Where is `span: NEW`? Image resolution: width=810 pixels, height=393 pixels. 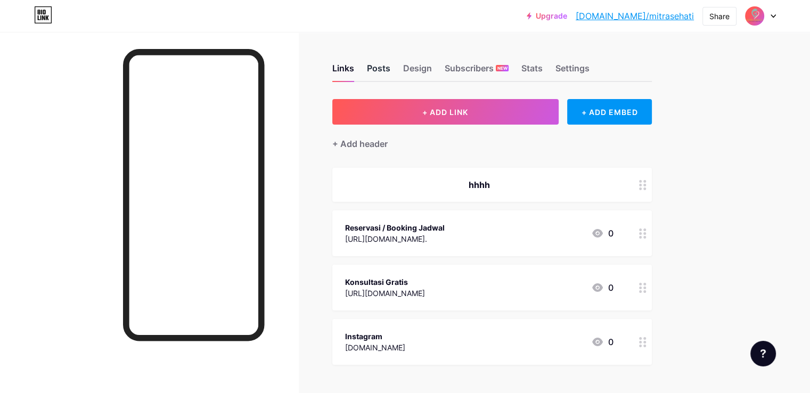
span: NEW is located at coordinates (502, 68).